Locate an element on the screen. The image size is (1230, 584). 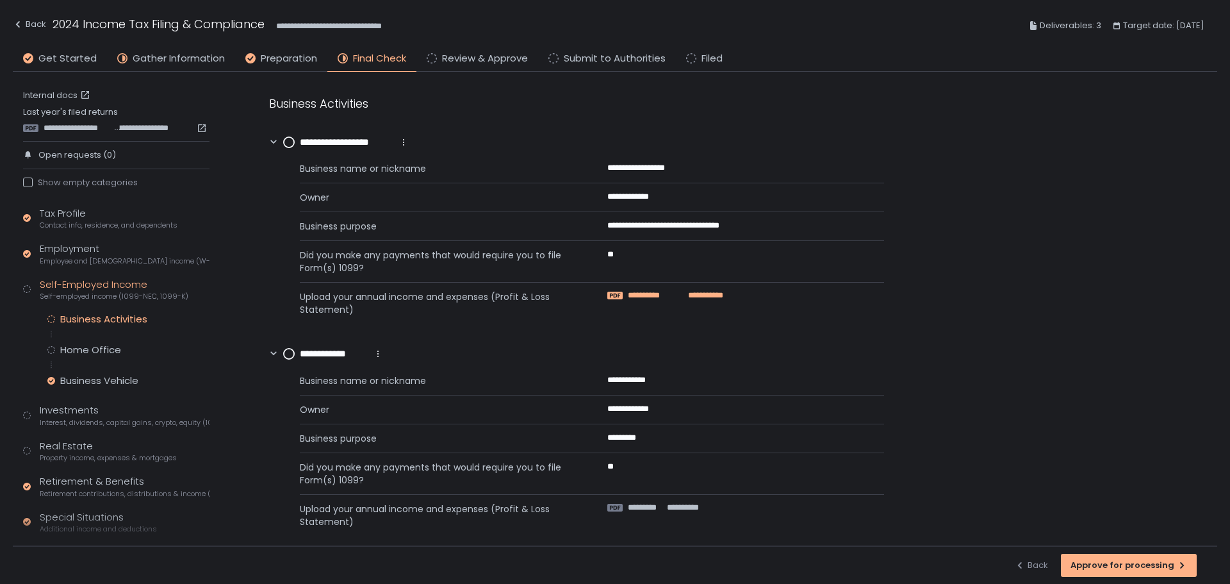
div: Last year's filed returns is located at coordinates (116, 120).